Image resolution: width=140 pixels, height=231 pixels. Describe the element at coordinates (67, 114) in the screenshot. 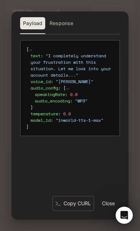

I see `span: 0.9` at that location.